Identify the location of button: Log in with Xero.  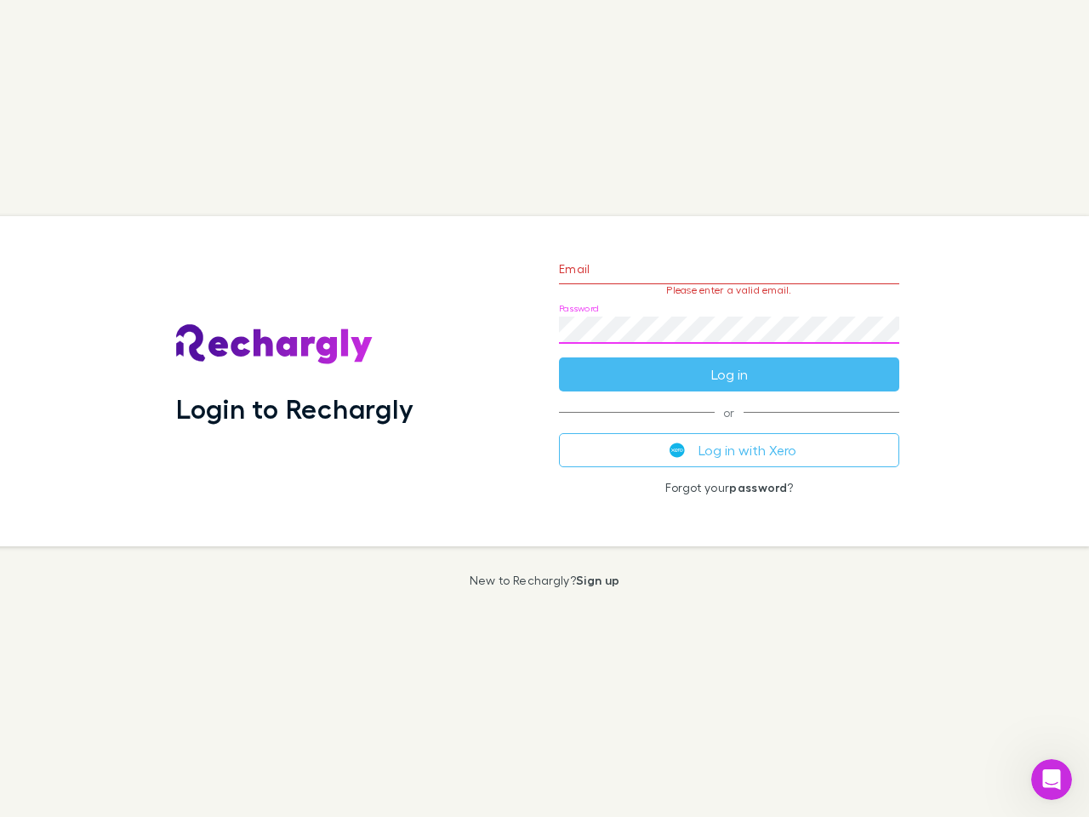
(729, 450).